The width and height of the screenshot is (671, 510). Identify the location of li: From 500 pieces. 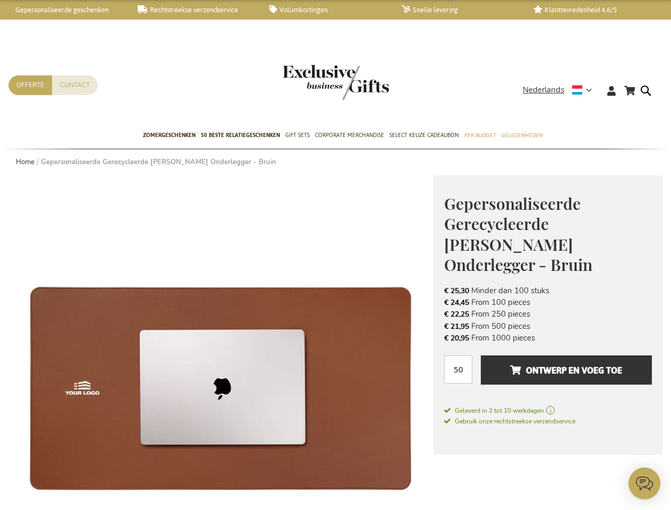
(548, 326).